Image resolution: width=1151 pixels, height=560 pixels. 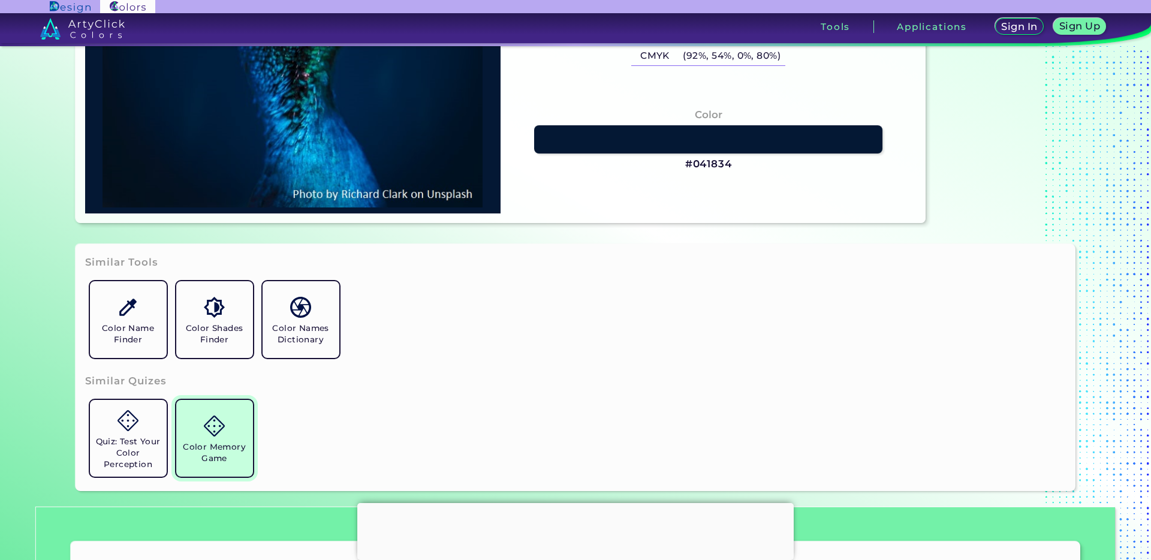 I want to click on h5: Color Name Finder, so click(x=128, y=334).